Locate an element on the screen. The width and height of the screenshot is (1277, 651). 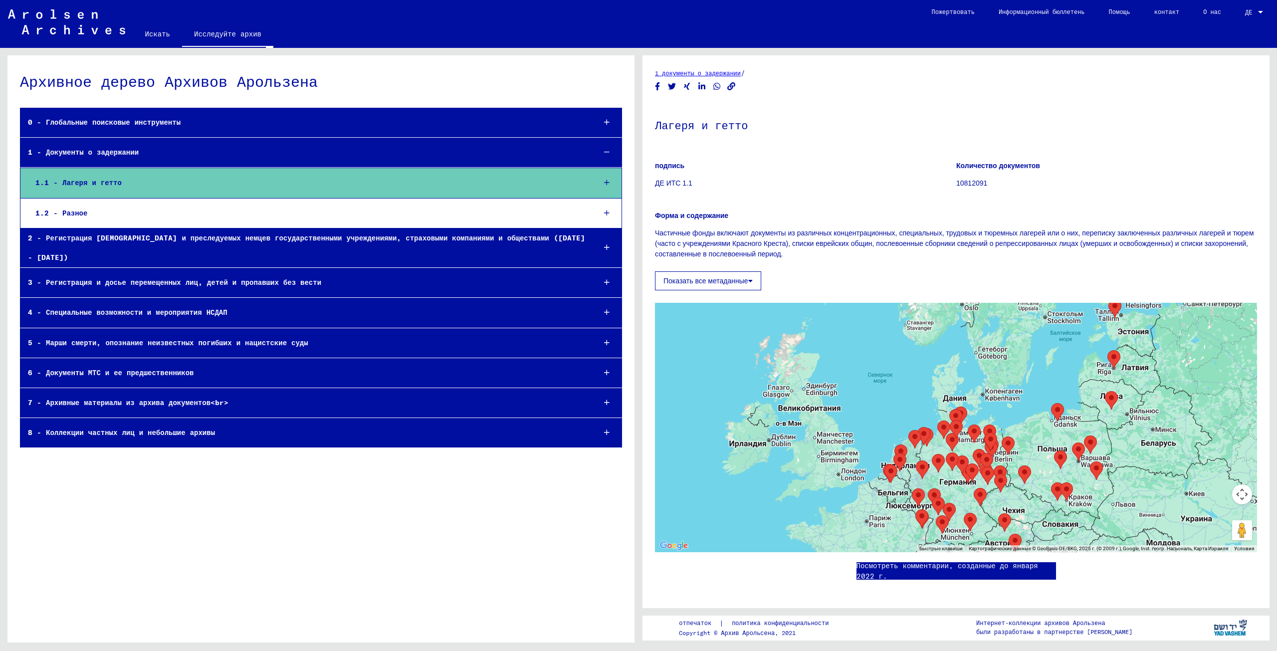
div: Концентрационный лагерь Дахау is located at coordinates (970, 522).